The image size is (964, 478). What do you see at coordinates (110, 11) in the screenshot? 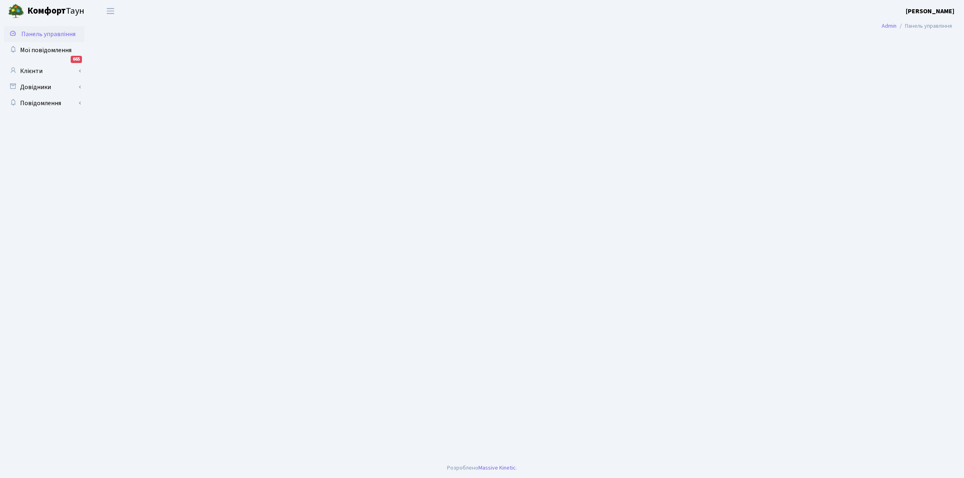
I see `button: Переключити навігацію` at bounding box center [110, 11].